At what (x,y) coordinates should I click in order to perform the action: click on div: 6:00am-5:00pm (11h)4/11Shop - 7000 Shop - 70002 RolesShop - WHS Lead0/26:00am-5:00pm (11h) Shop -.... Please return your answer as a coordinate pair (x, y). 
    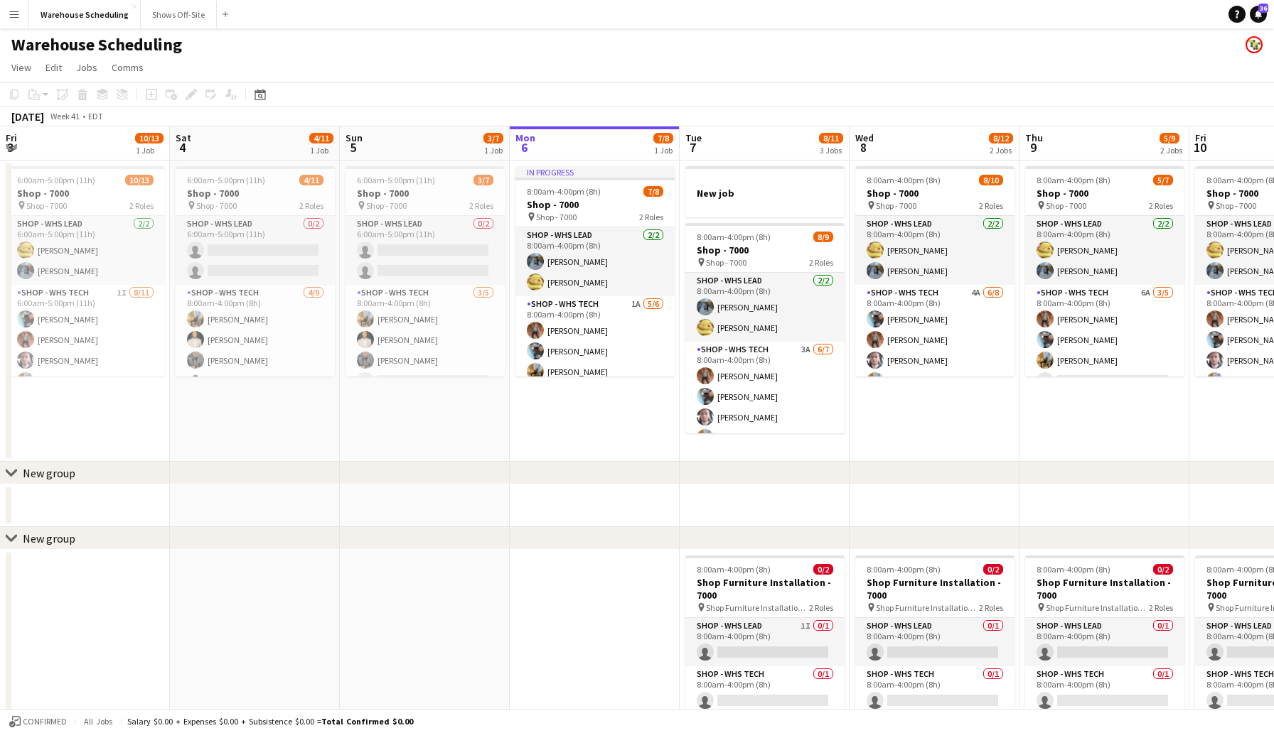
    Looking at the image, I should click on (255, 271).